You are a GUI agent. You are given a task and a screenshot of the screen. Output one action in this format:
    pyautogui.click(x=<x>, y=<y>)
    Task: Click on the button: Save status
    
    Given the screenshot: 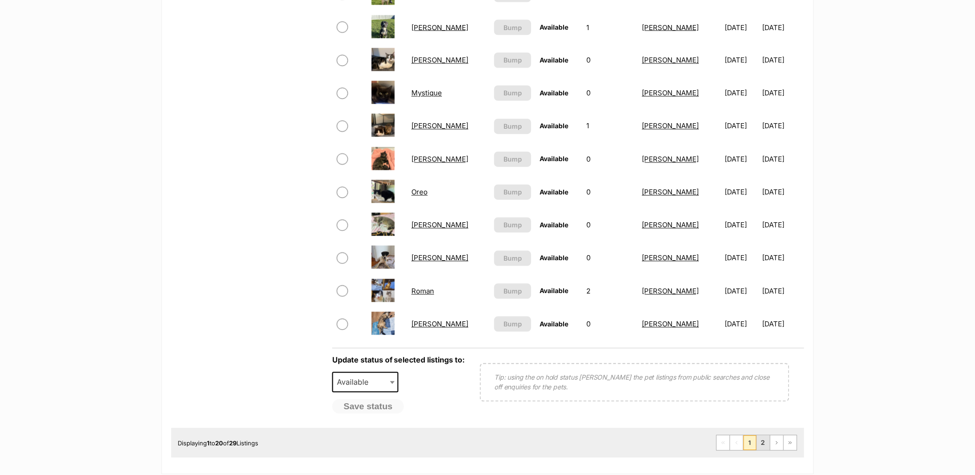 What is the action you would take?
    pyautogui.click(x=368, y=407)
    